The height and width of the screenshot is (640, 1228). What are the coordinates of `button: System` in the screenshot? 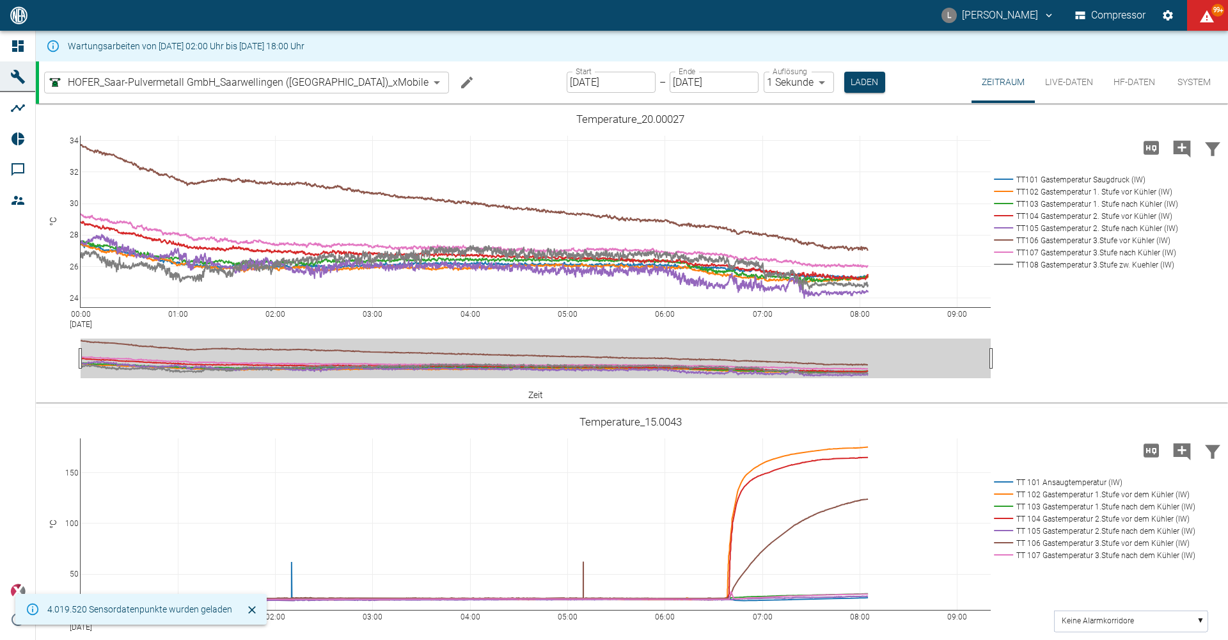 It's located at (1194, 82).